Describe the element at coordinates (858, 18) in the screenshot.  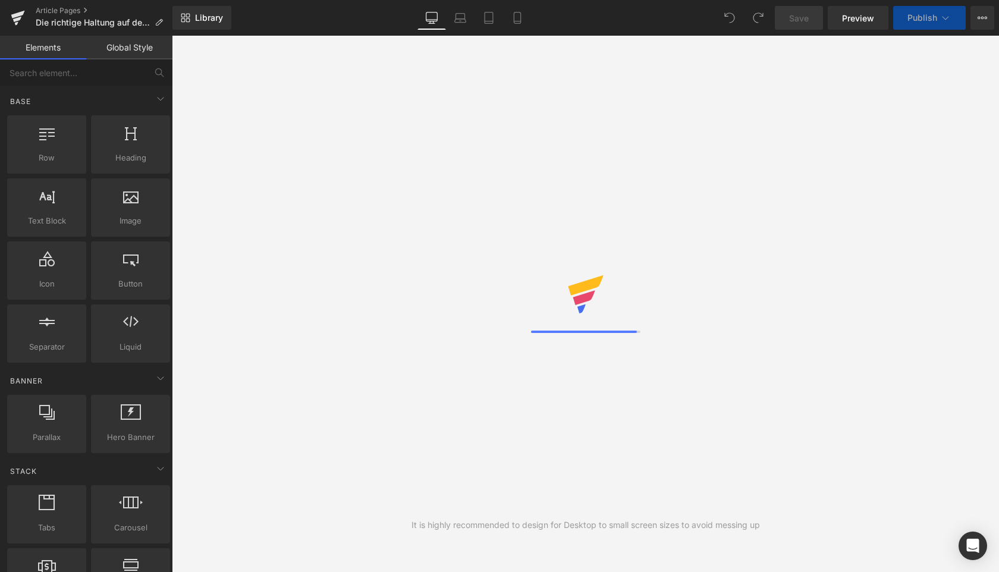
I see `span: Preview` at that location.